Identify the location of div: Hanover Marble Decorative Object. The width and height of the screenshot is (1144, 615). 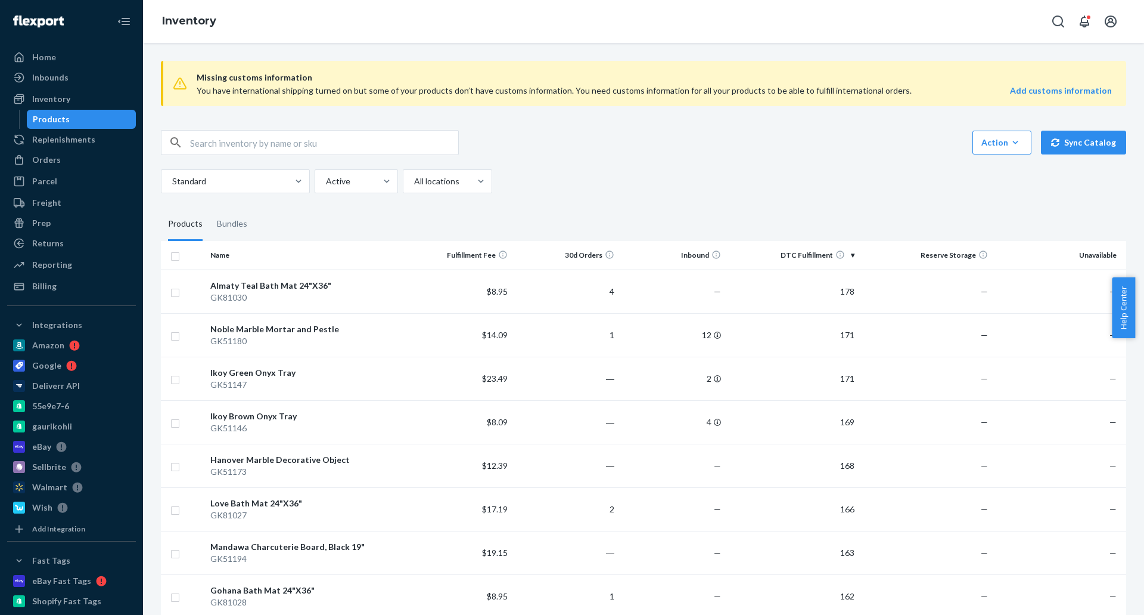
(306, 460).